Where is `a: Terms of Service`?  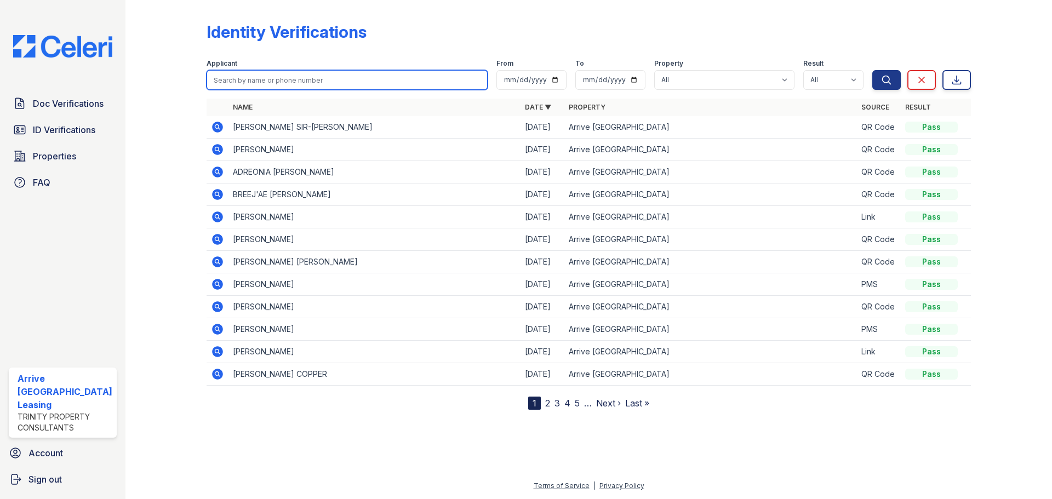 a: Terms of Service is located at coordinates (562, 486).